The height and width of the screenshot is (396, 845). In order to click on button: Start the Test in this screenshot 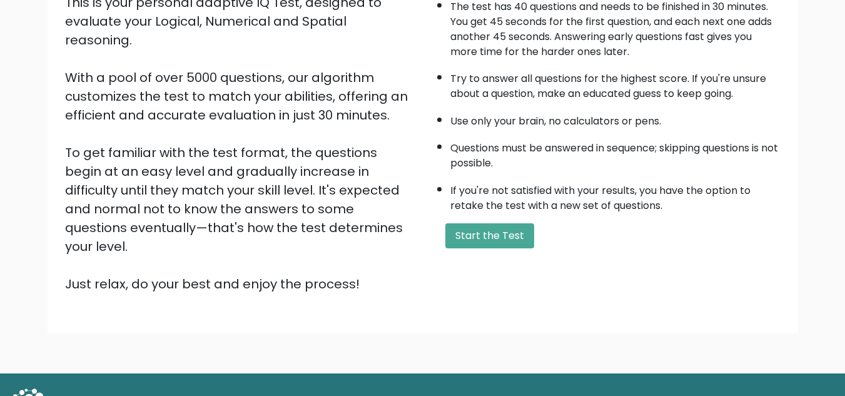, I will do `click(490, 236)`.